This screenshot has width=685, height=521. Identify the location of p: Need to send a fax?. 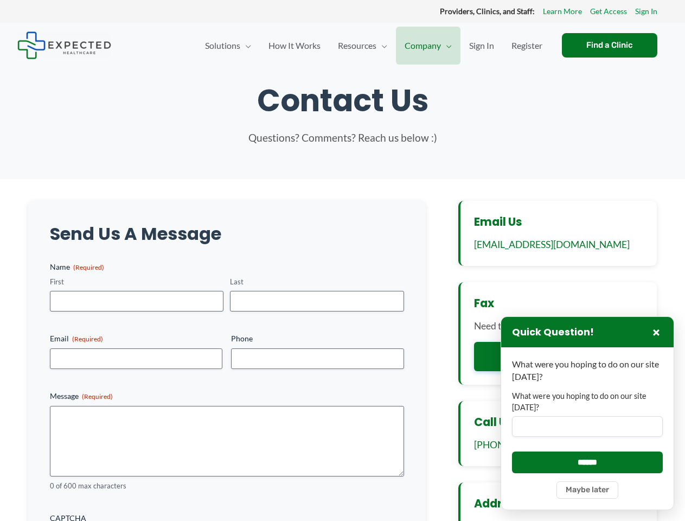
(559, 326).